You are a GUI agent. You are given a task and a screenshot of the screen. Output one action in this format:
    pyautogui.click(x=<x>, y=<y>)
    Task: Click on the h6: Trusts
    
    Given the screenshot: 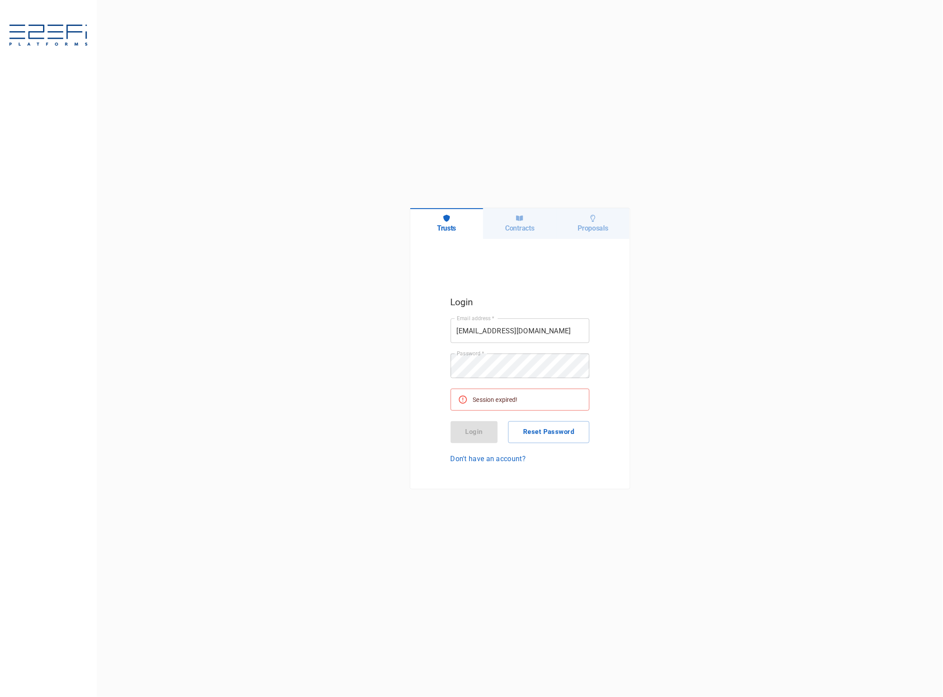 What is the action you would take?
    pyautogui.click(x=446, y=228)
    